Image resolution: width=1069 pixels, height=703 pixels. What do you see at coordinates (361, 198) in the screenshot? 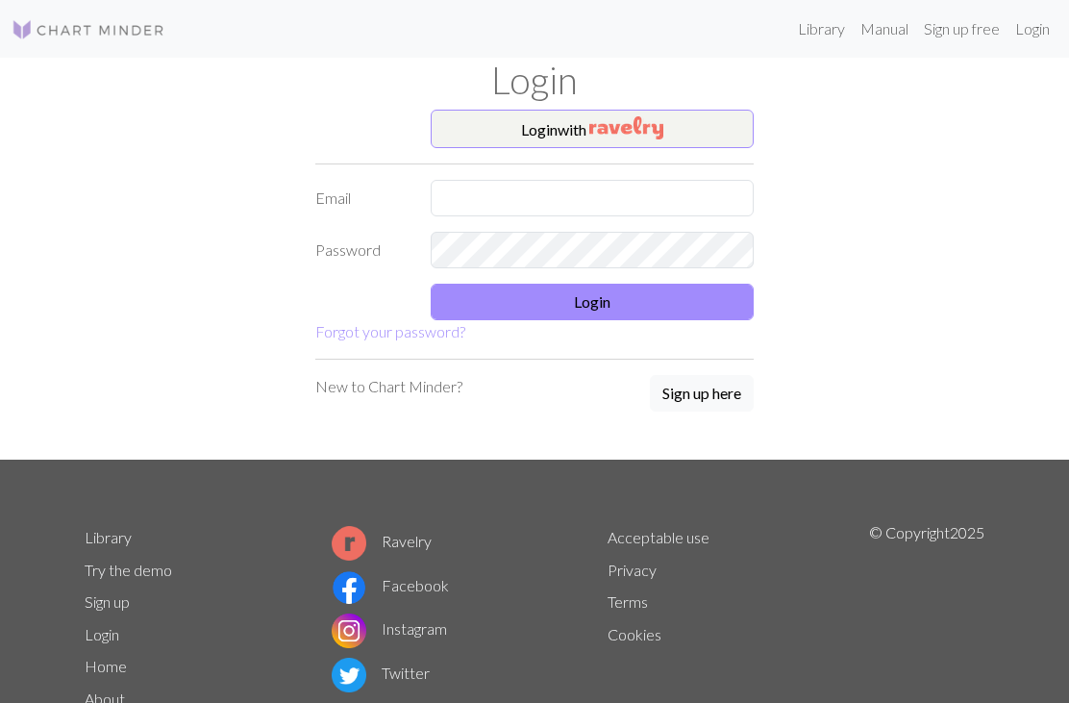
I see `label: Email` at bounding box center [361, 198].